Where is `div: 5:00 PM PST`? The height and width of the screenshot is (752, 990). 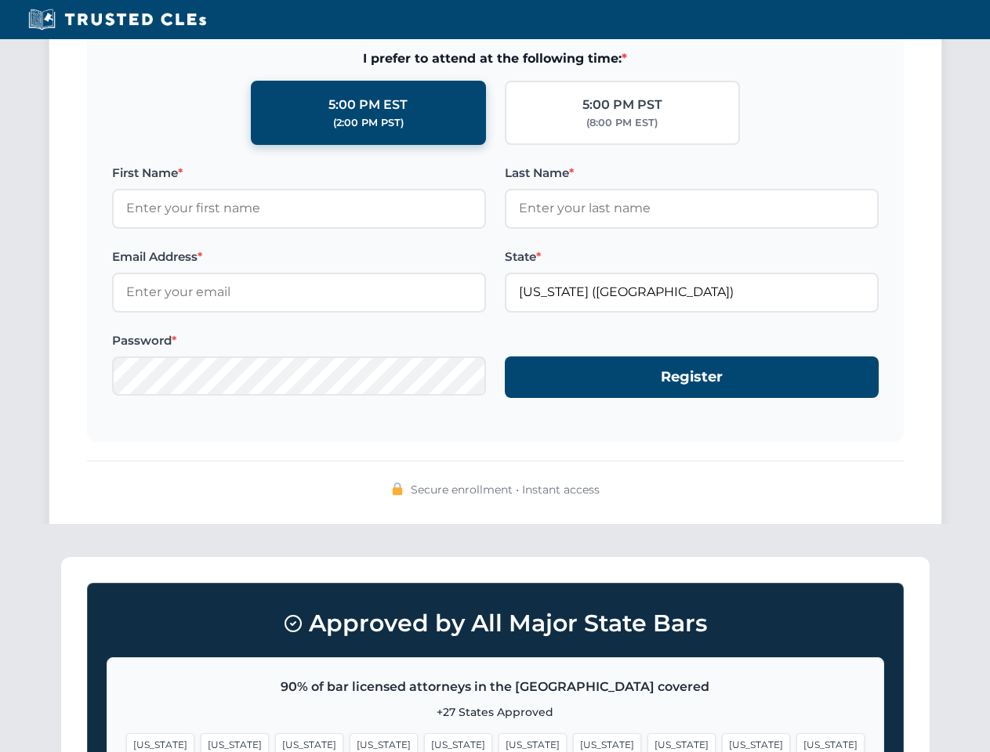
div: 5:00 PM PST is located at coordinates (622, 105).